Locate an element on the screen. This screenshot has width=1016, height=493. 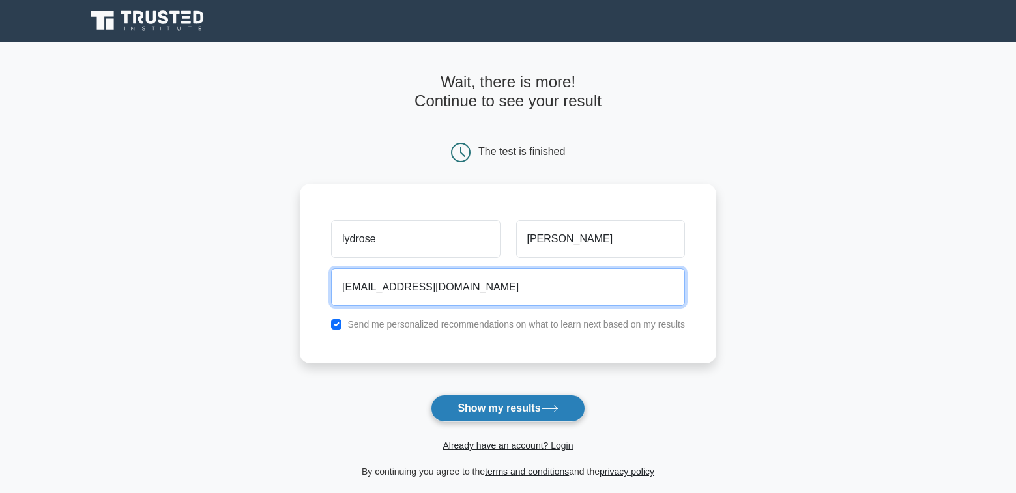
input: Last name is located at coordinates (600, 239).